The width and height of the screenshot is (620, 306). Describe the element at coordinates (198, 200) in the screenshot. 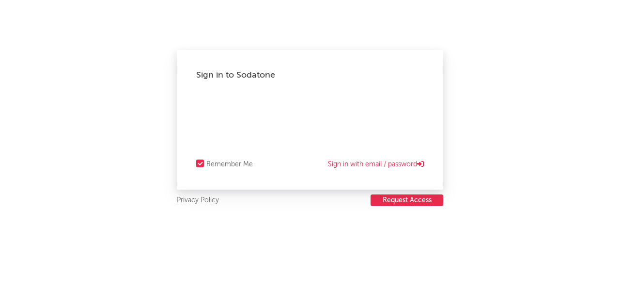

I see `a: Privacy Policy` at that location.